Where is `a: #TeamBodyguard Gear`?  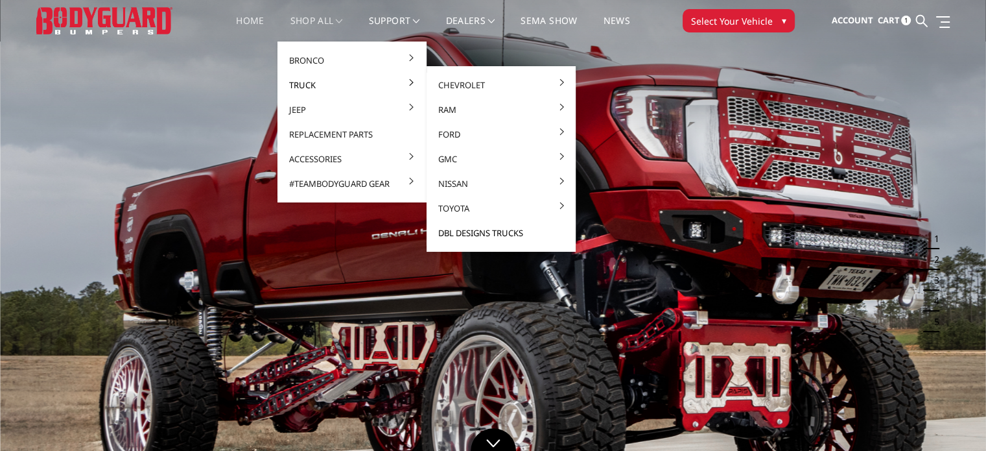
a: #TeamBodyguard Gear is located at coordinates (352, 184).